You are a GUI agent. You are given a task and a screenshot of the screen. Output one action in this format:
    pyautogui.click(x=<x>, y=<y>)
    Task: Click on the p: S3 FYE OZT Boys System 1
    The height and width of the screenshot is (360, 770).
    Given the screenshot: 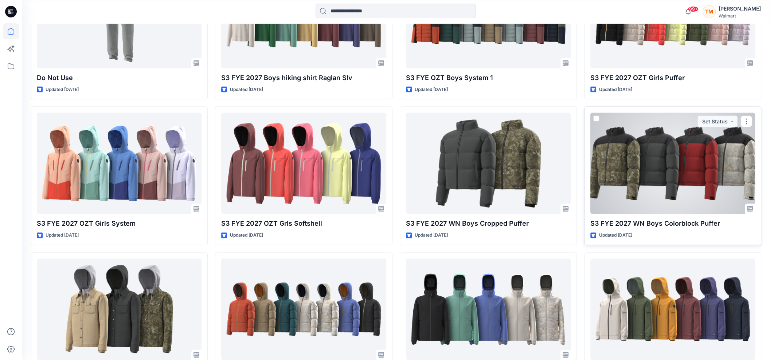 What is the action you would take?
    pyautogui.click(x=488, y=78)
    